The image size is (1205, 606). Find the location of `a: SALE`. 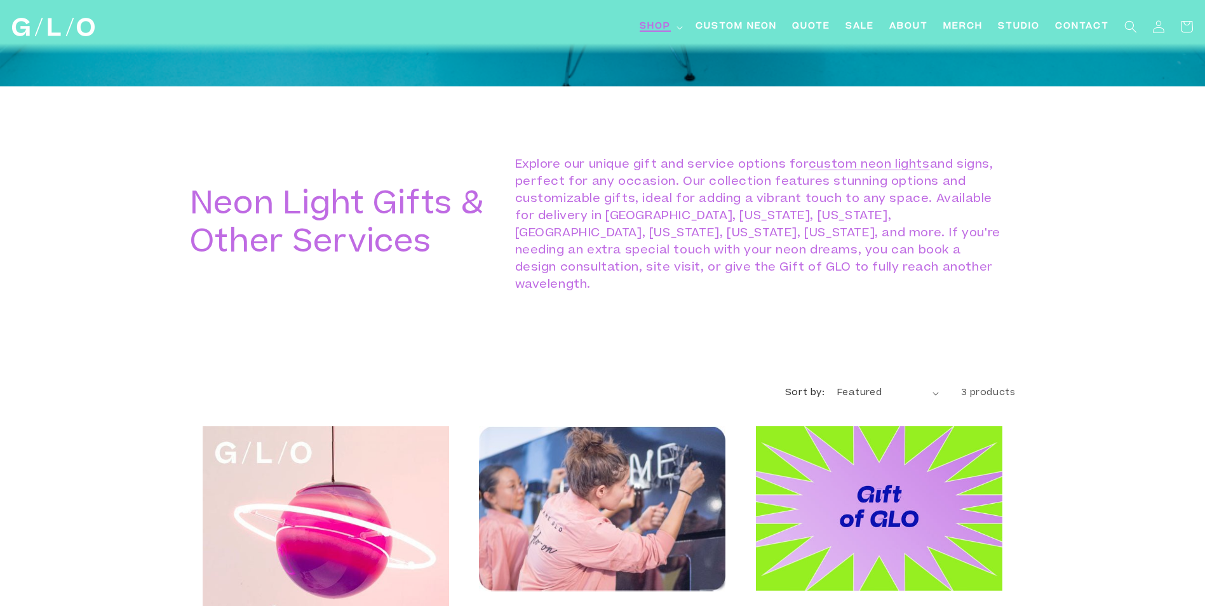

a: SALE is located at coordinates (860, 27).